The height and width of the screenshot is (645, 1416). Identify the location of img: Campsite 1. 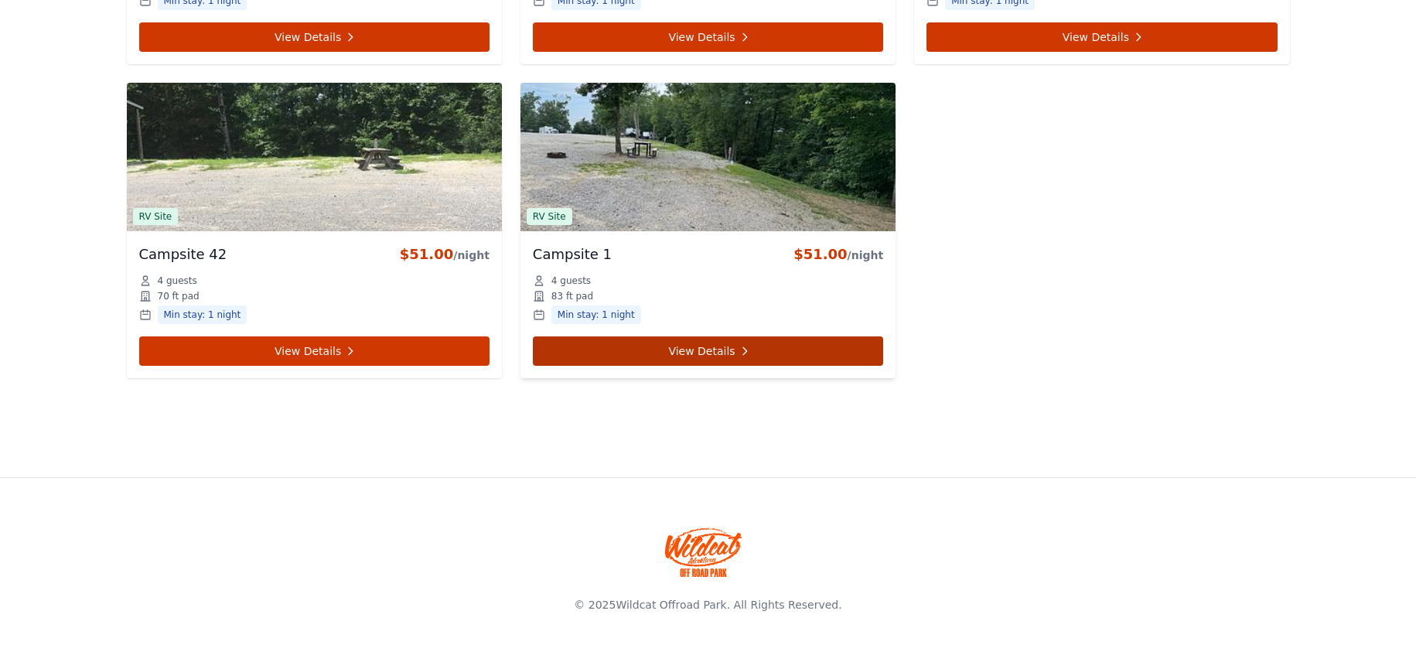
(708, 157).